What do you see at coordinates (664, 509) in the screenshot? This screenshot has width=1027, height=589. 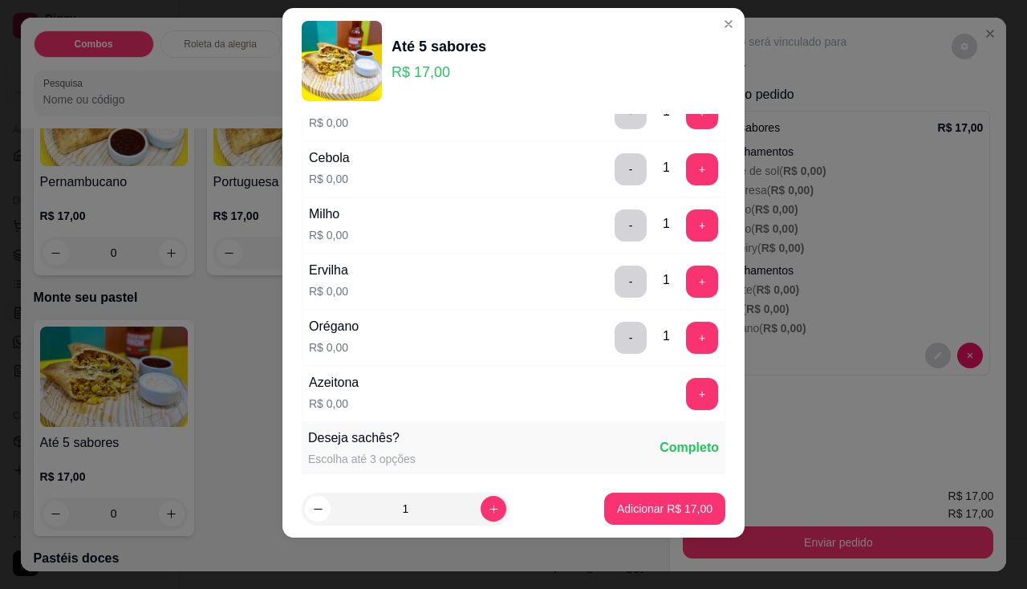 I see `button: Adicionar R$ 17,00` at bounding box center [664, 509].